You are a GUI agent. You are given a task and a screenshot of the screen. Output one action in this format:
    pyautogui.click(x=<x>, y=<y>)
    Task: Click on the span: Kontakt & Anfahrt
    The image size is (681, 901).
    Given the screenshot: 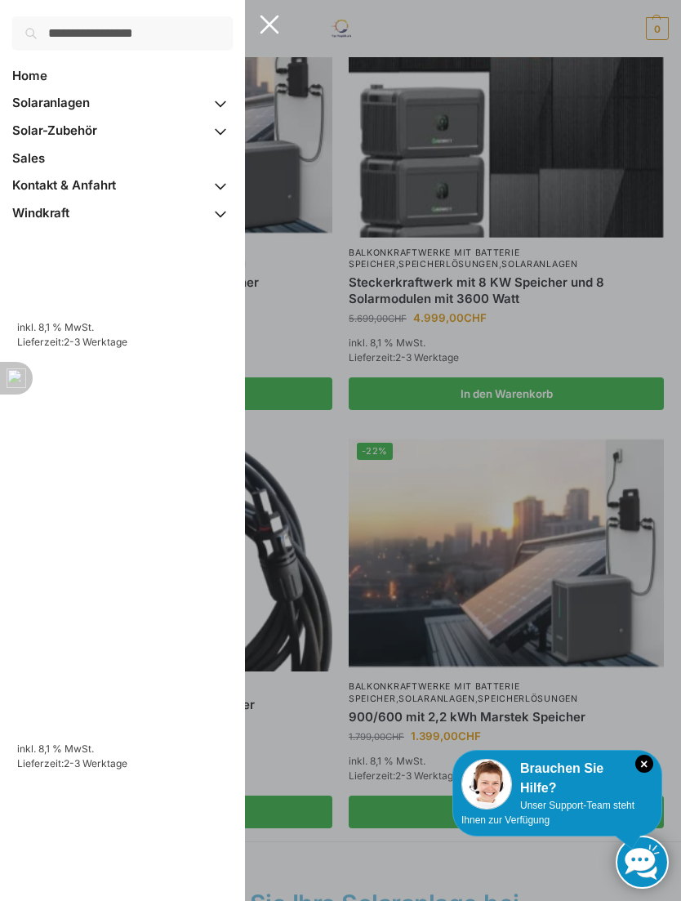 What is the action you would take?
    pyautogui.click(x=64, y=185)
    